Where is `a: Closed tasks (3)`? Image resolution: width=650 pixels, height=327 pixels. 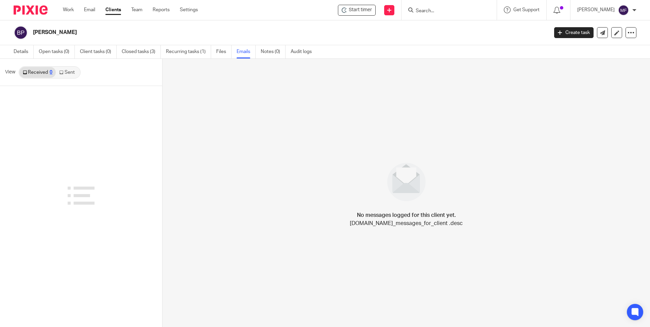 a: Closed tasks (3) is located at coordinates (141, 52).